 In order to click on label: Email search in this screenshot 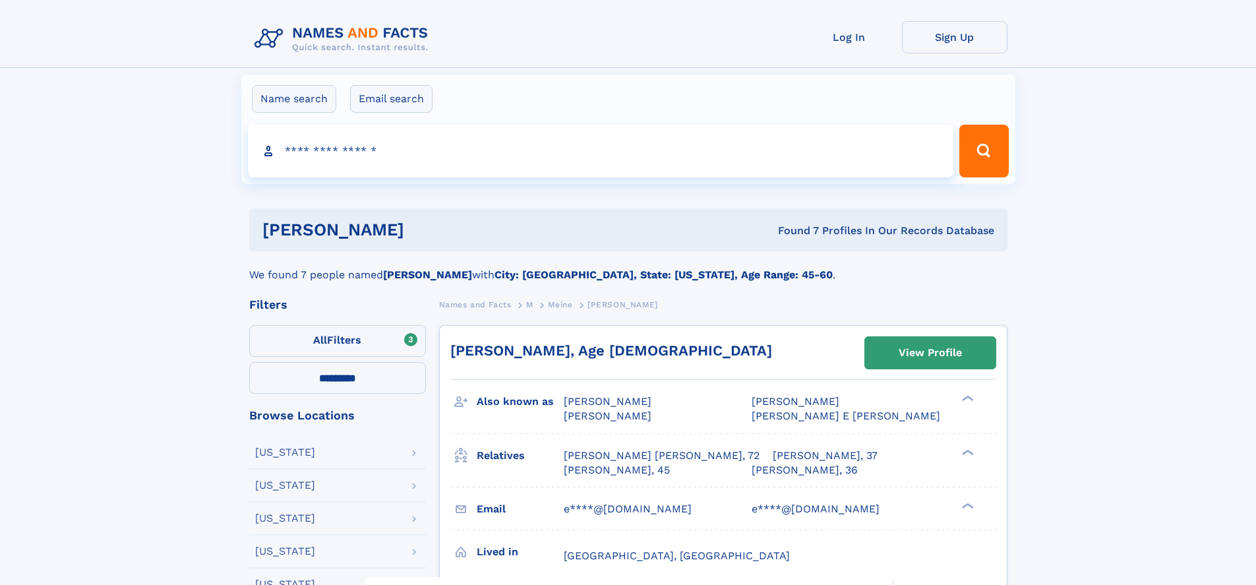, I will do `click(391, 99)`.